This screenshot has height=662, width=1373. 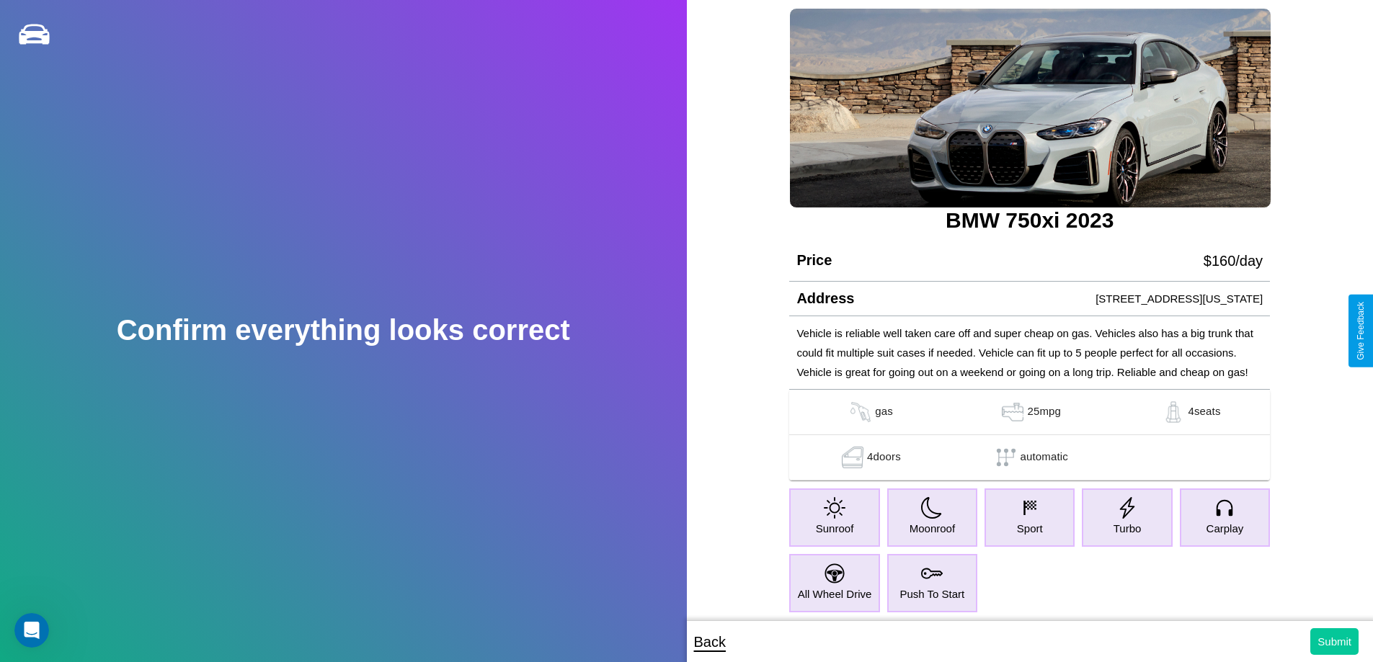 What do you see at coordinates (884, 412) in the screenshot?
I see `p: gas` at bounding box center [884, 412].